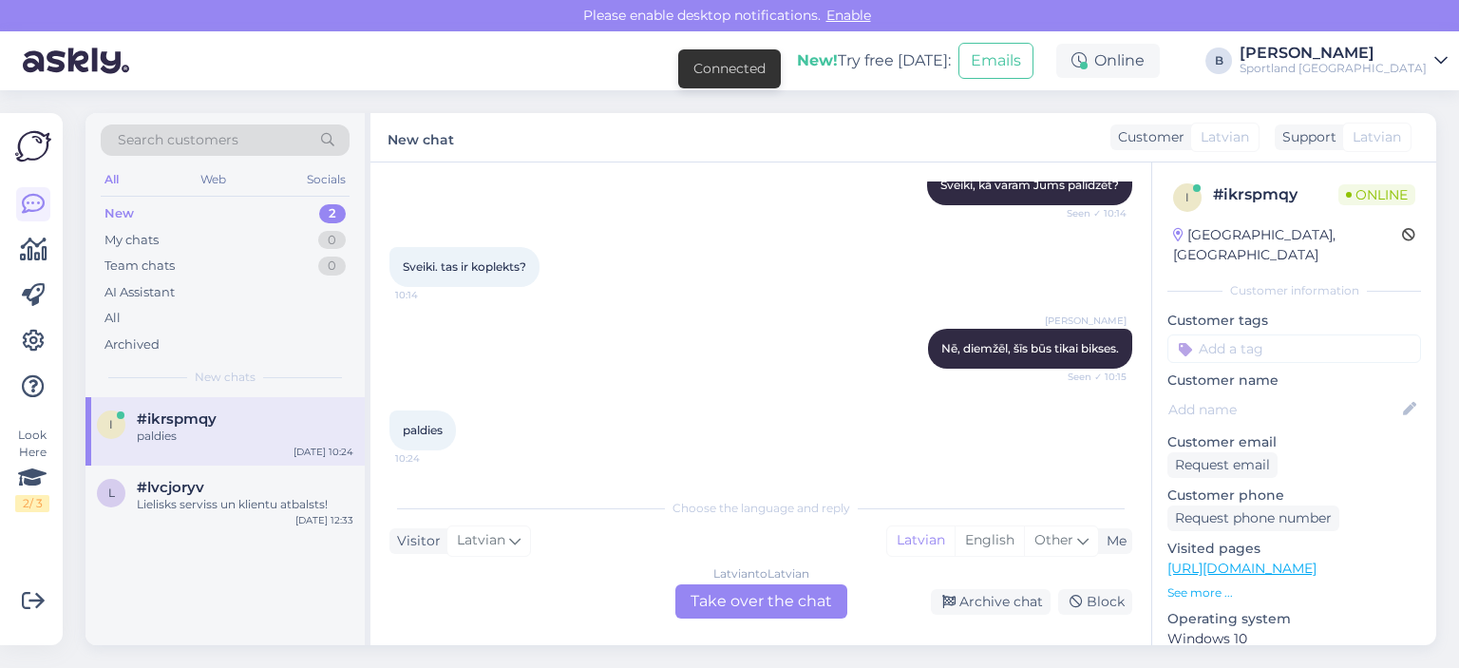 The width and height of the screenshot is (1459, 668). Describe the element at coordinates (729, 68) in the screenshot. I see `div: Connected` at that location.